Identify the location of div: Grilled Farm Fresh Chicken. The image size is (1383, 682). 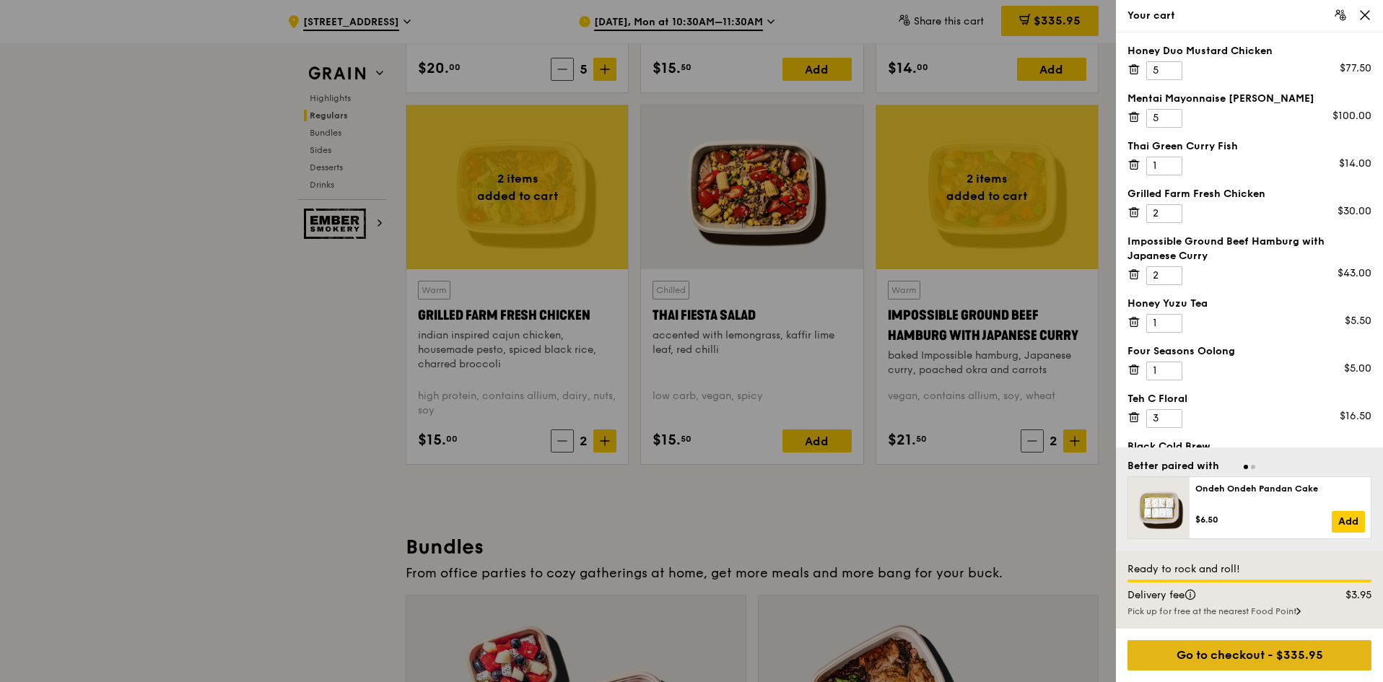
(1250, 194).